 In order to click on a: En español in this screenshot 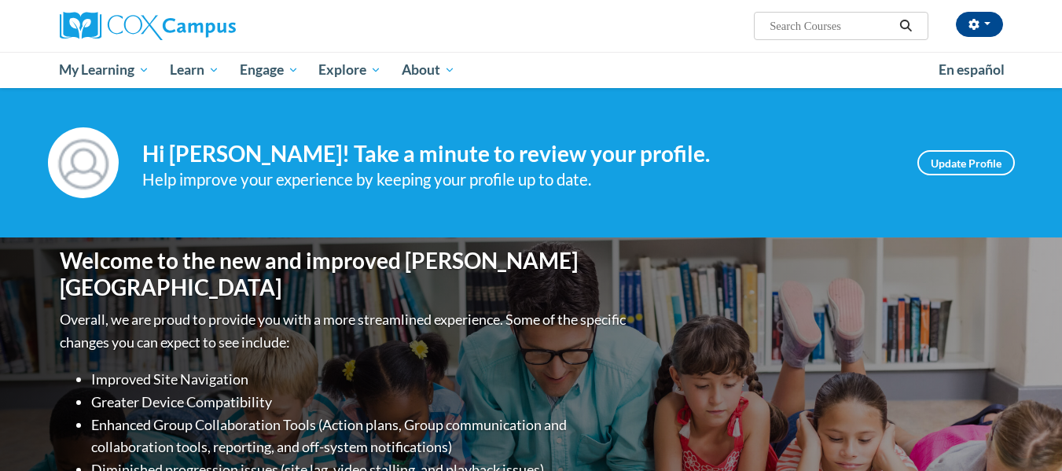, I will do `click(972, 70)`.